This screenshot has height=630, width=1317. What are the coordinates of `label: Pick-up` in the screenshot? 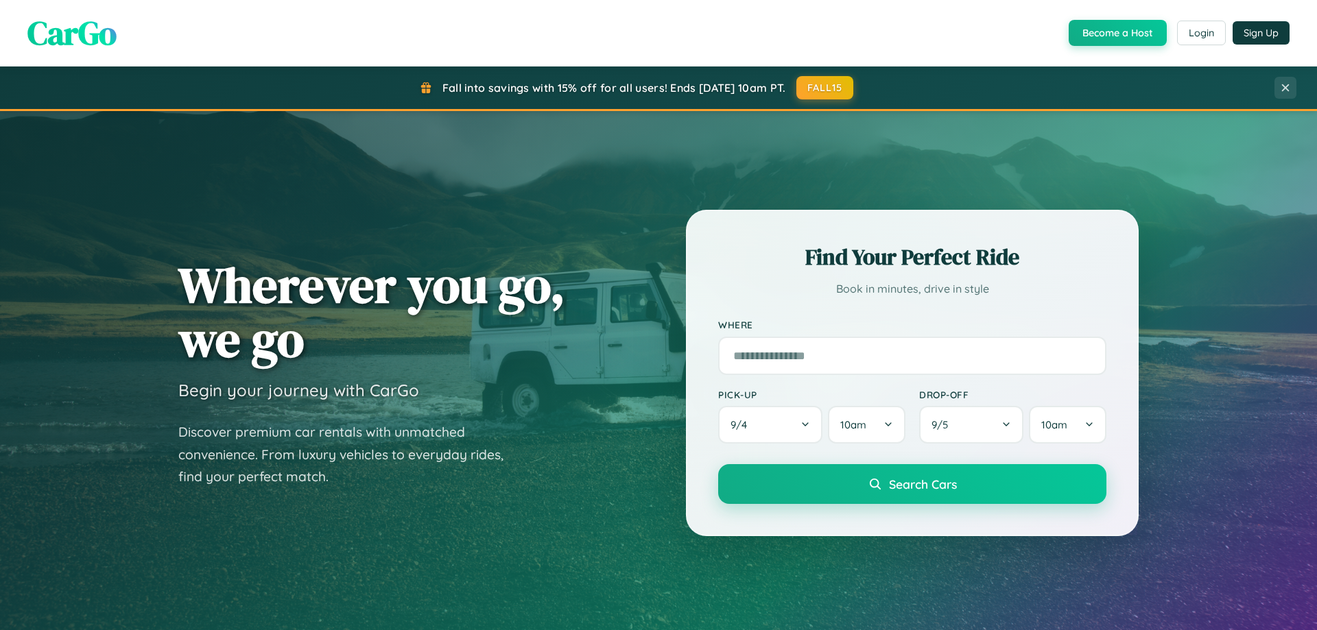 It's located at (812, 394).